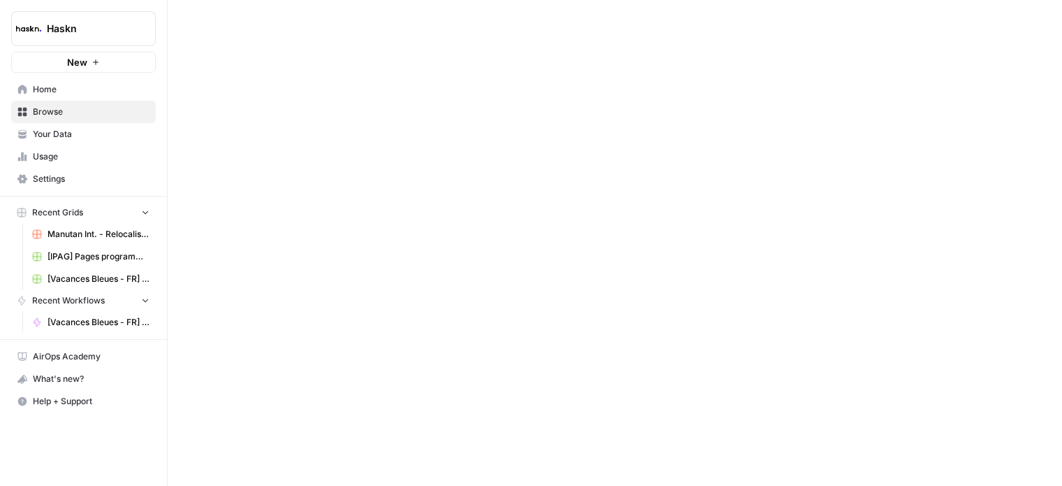 The height and width of the screenshot is (486, 1062). Describe the element at coordinates (91, 179) in the screenshot. I see `span: Settings` at that location.